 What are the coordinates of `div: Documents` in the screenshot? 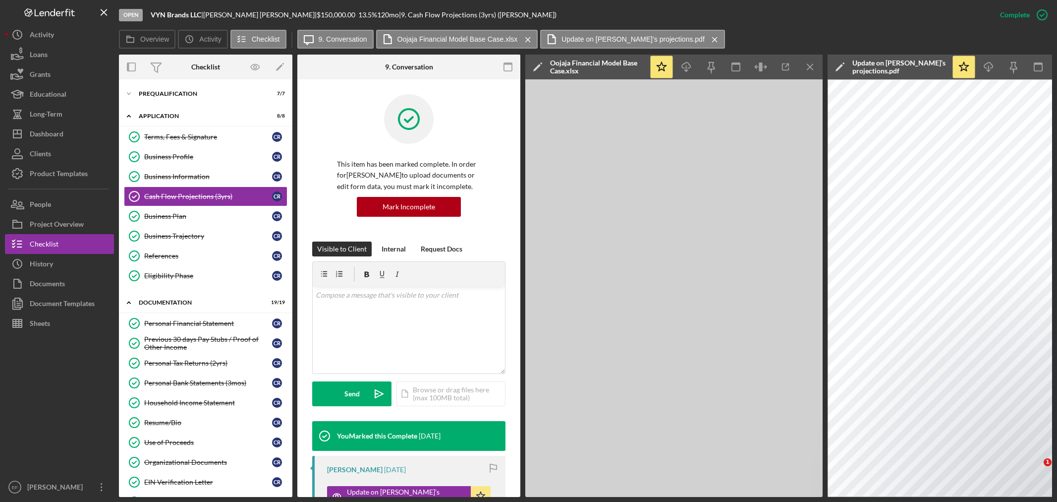 It's located at (47, 284).